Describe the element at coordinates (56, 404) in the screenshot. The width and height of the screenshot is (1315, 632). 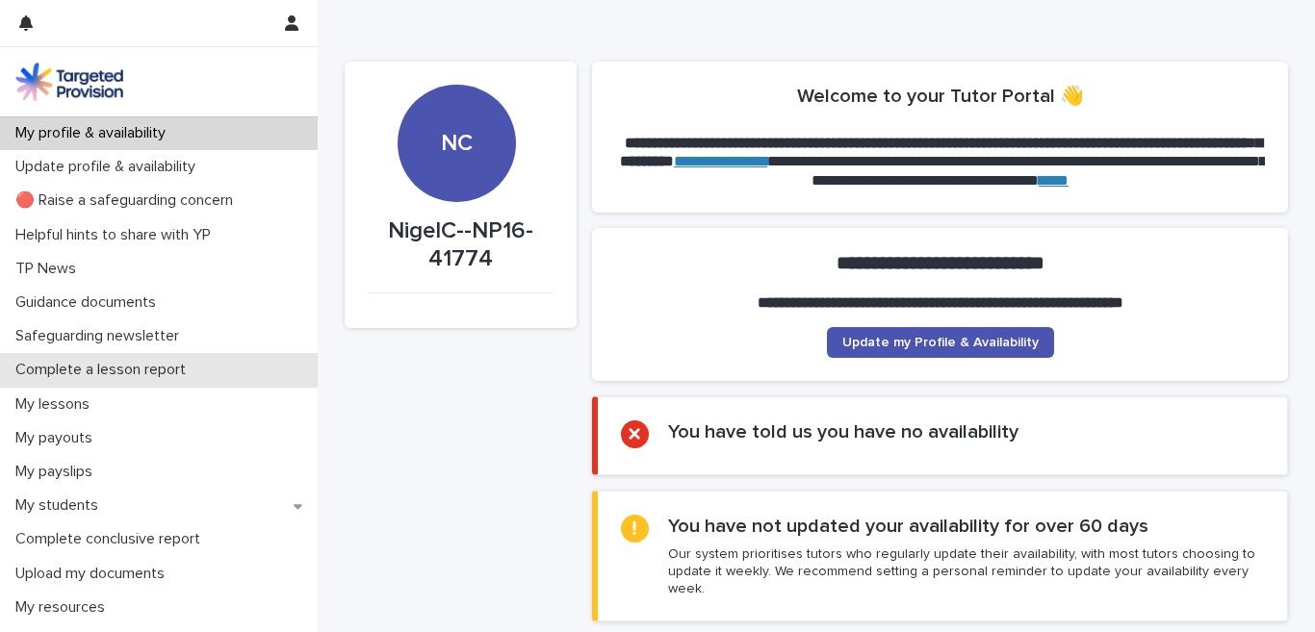
I see `p: My lessons` at that location.